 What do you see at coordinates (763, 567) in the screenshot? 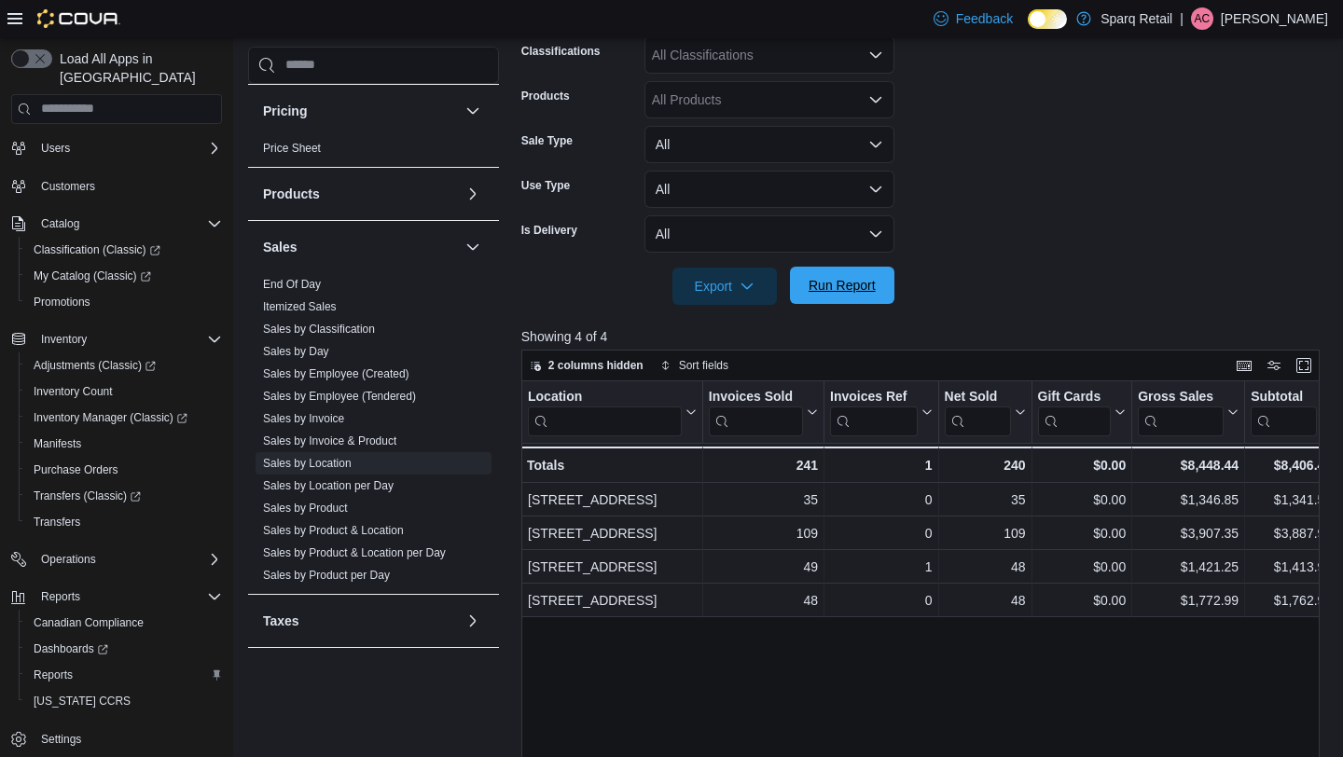
I see `div: 49` at bounding box center [763, 567].